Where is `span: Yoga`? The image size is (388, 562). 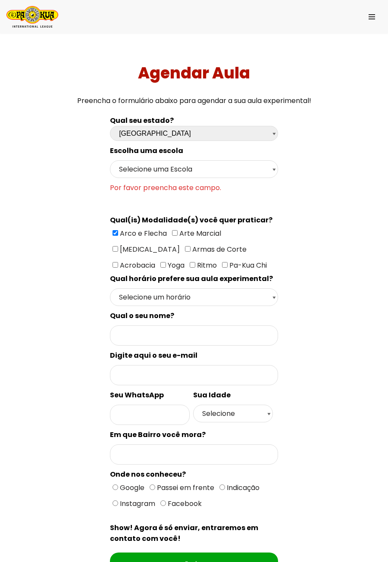 span: Yoga is located at coordinates (175, 265).